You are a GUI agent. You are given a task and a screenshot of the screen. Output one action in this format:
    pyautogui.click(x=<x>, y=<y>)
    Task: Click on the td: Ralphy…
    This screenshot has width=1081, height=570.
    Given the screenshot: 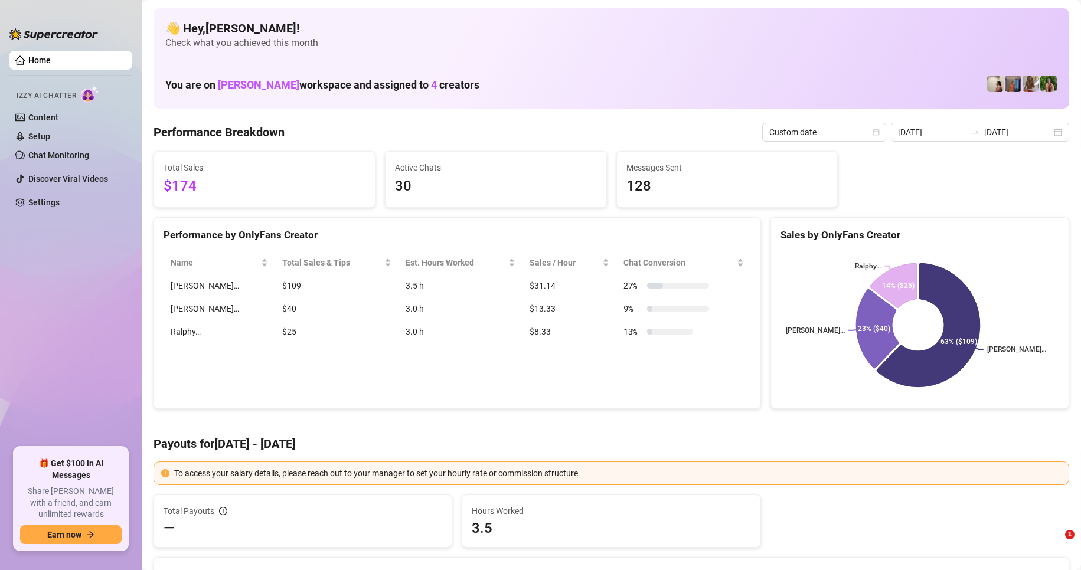 What is the action you would take?
    pyautogui.click(x=219, y=332)
    